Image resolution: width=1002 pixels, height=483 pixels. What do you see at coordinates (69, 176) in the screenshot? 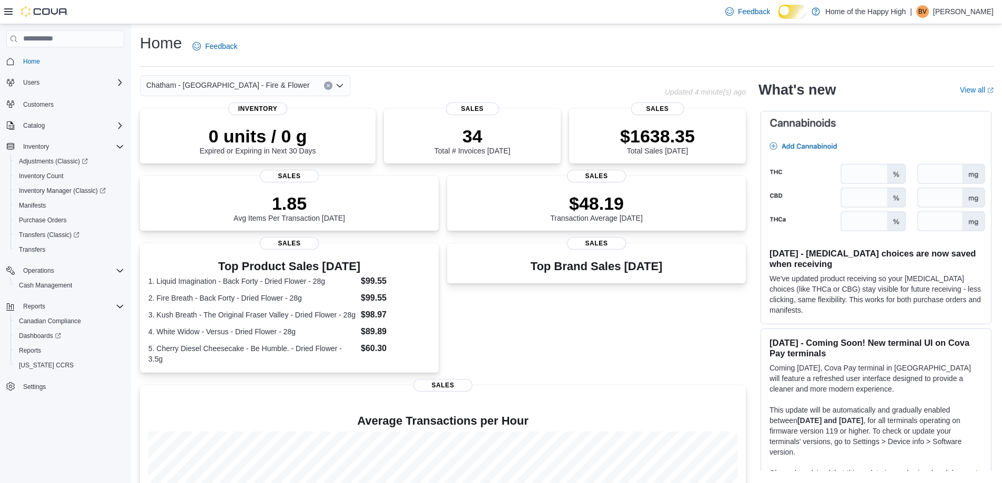
I see `span: Inventory Count` at bounding box center [69, 176].